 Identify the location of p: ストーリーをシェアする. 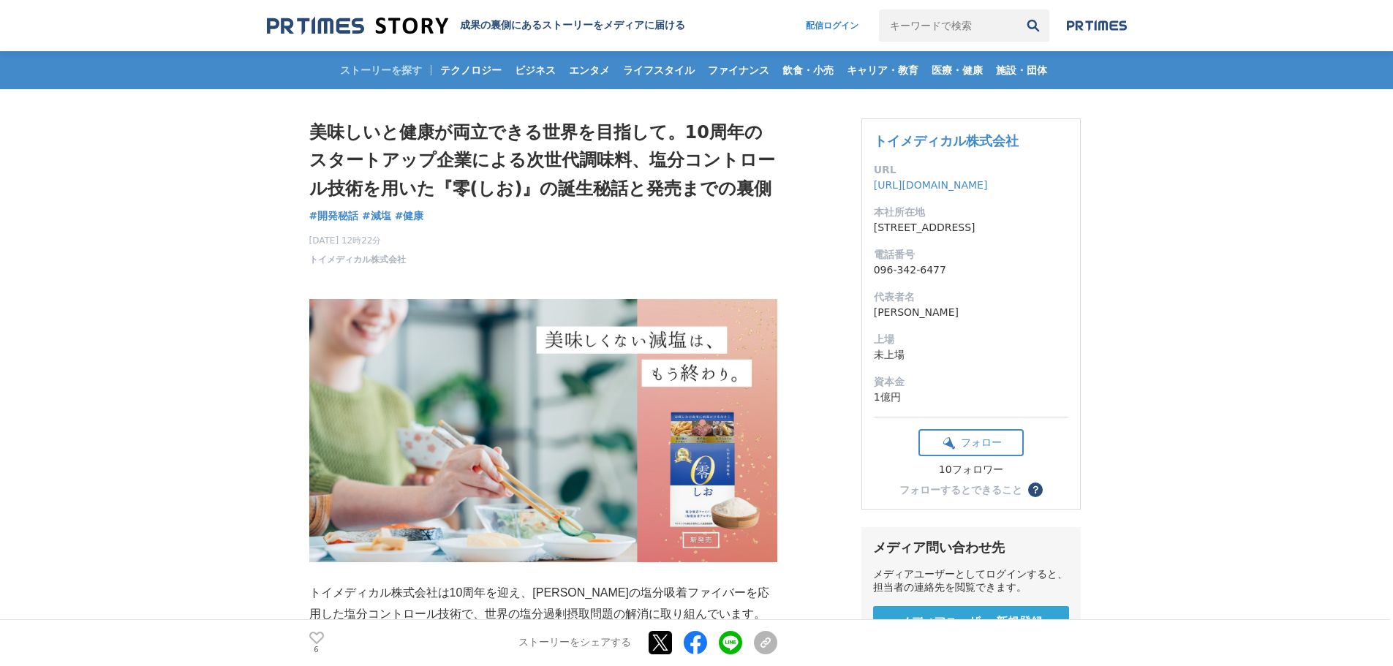
(575, 643).